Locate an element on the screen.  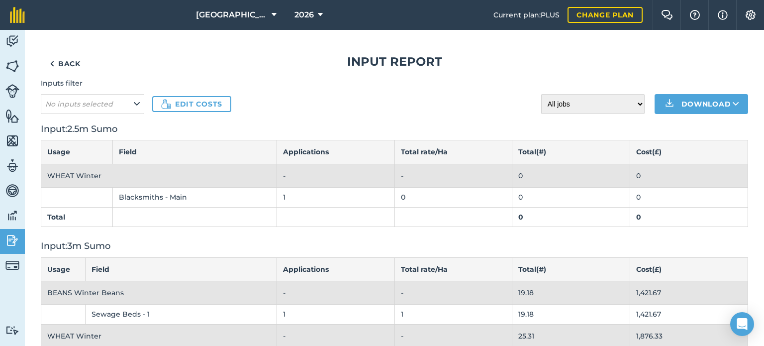
img: Two speech bubbles overlapping with the left bubble in the forefront is located at coordinates (667, 15).